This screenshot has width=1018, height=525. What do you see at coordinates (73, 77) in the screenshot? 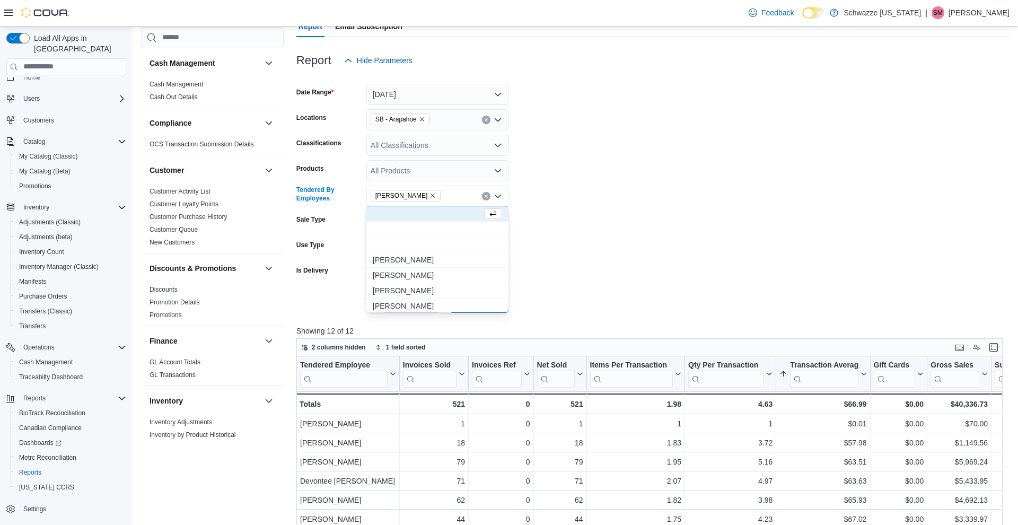
I see `span: Home` at bounding box center [73, 77].